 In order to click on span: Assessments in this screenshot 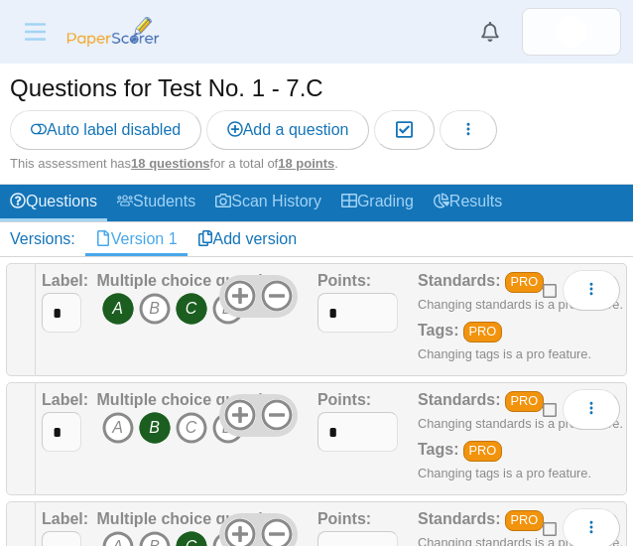, I will do `click(52, 57)`.